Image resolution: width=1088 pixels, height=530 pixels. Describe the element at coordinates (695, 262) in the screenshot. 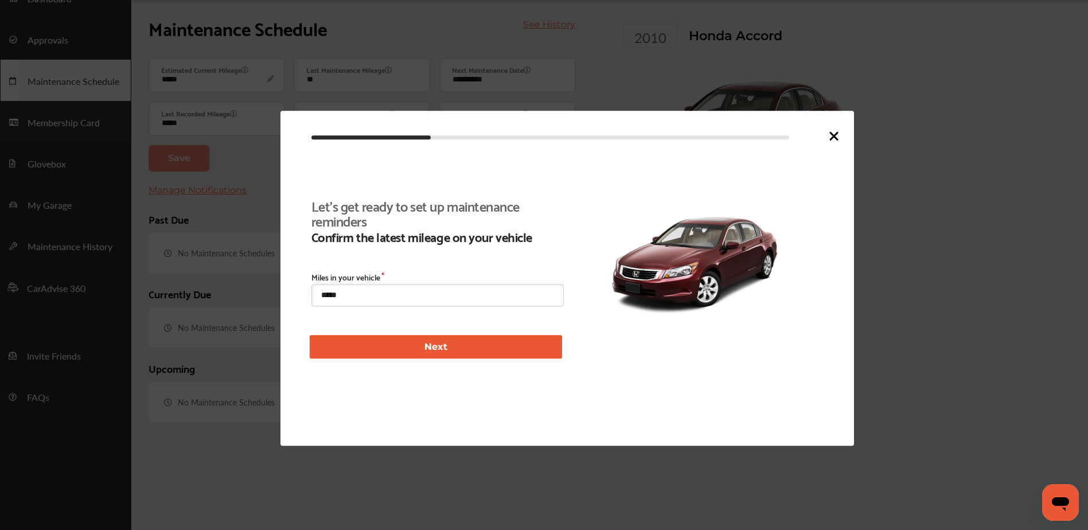

I see `img: 6314_st0640_046.jpg` at that location.